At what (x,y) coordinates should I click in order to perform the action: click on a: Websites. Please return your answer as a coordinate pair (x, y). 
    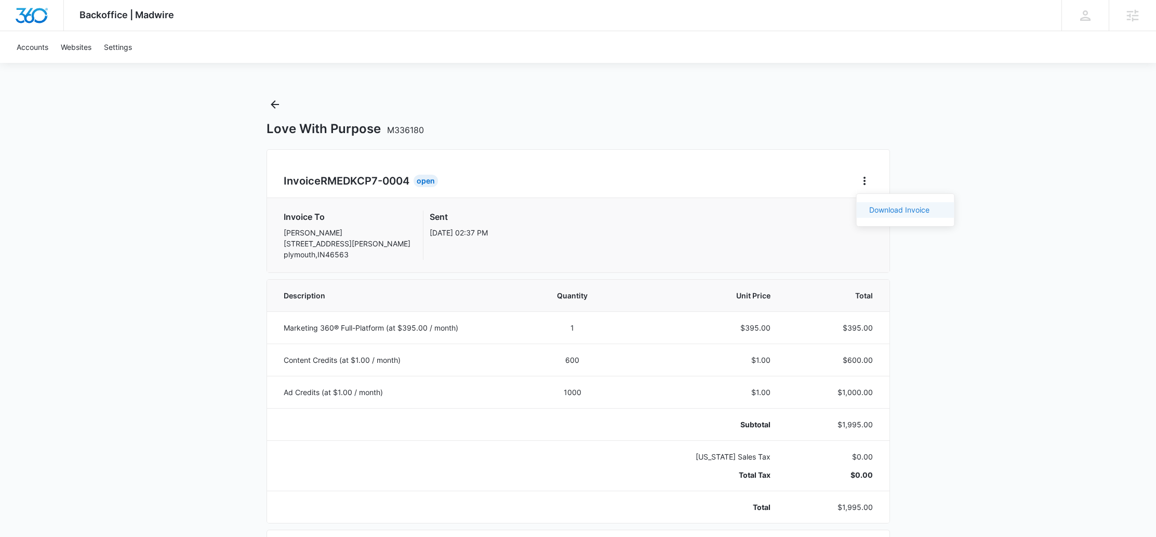
    Looking at the image, I should click on (76, 47).